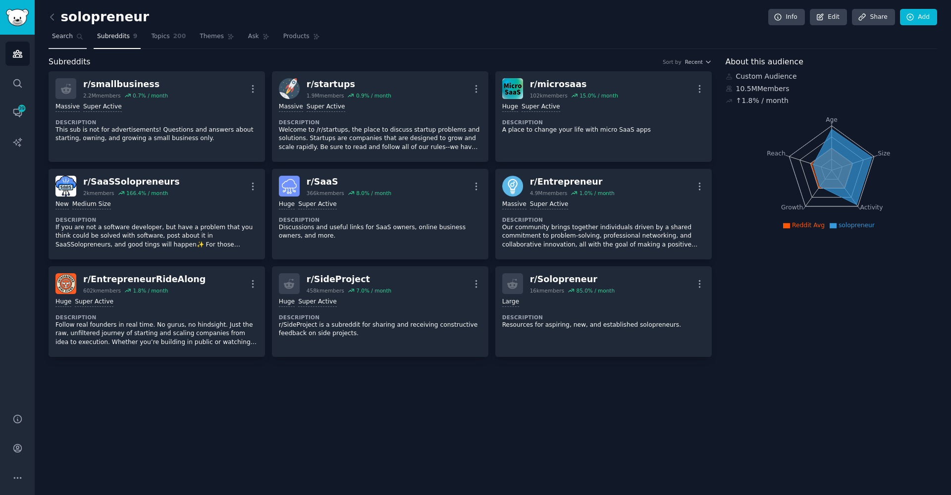 The width and height of the screenshot is (951, 495). I want to click on a: startupsr/startups1.9Mmembers0.9% / monthMassiveSuper ActiveDescriptionWelcome to /r/startups, th..., so click(380, 116).